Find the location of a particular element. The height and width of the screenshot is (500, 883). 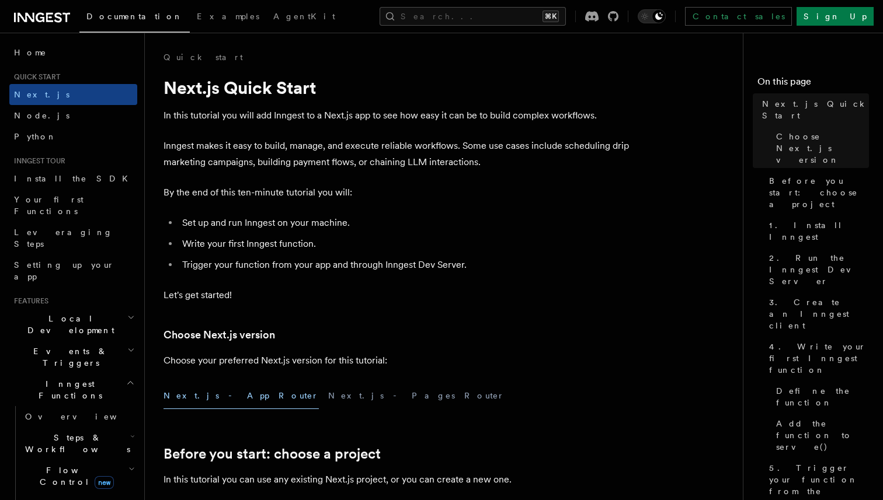

li: Set up and run Inngest on your machine. is located at coordinates (405, 223).